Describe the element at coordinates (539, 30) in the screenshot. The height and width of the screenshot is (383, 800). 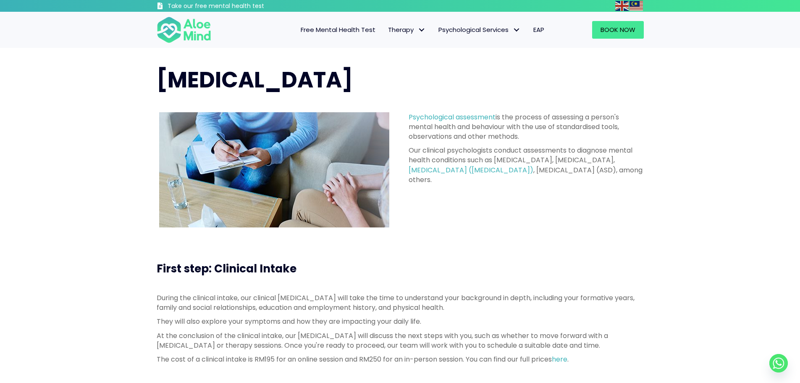
I see `a: EAP` at that location.